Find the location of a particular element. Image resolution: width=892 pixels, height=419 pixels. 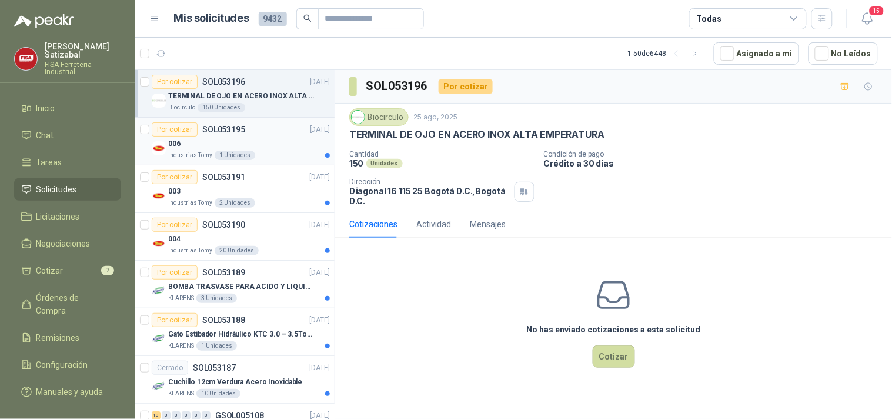

div: Cotizaciones is located at coordinates (374, 224).